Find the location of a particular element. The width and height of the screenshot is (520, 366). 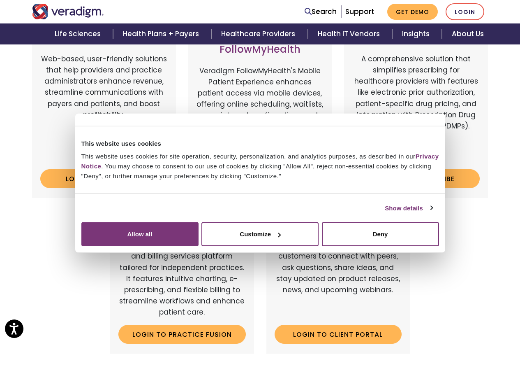

a: Support is located at coordinates (360, 12).